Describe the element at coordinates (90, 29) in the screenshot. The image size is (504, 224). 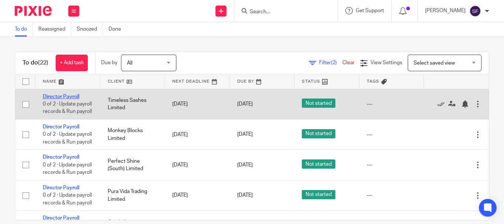
I see `a: Snoozed` at that location.